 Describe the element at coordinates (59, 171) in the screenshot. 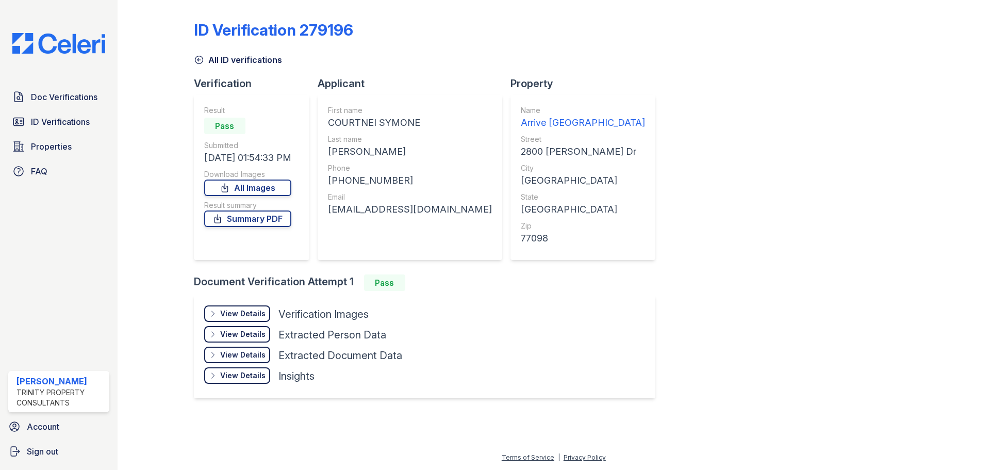

I see `a: FAQ` at that location.